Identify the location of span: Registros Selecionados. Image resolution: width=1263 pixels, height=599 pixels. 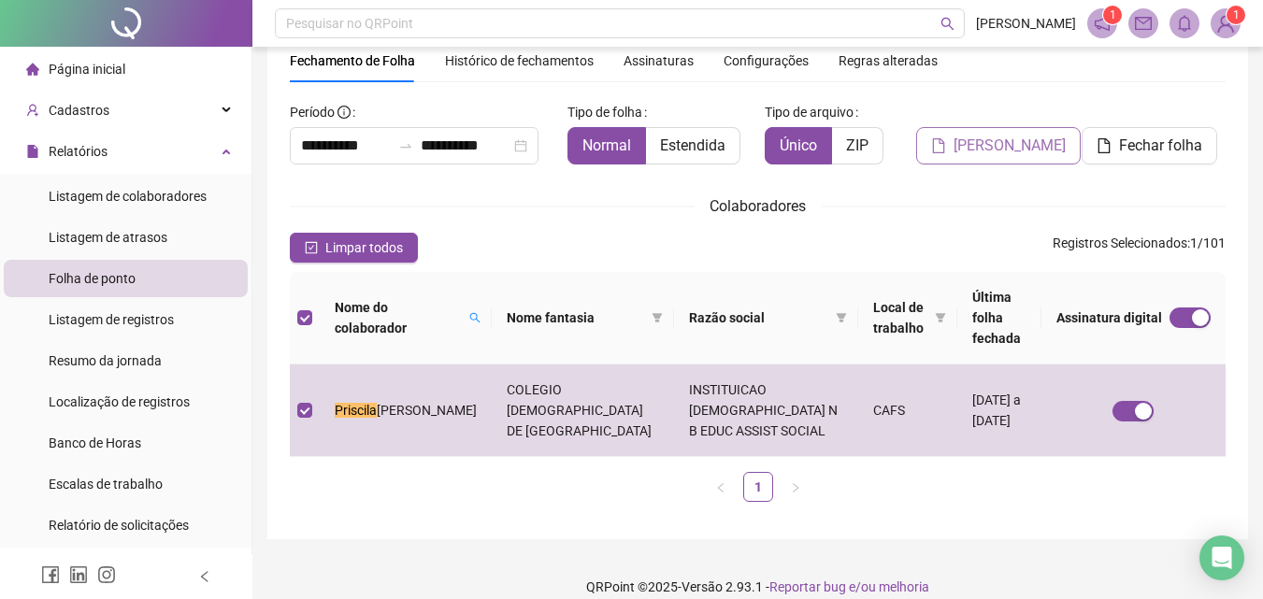
(1120, 243).